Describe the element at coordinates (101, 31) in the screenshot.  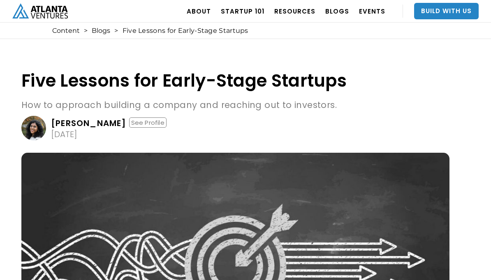
I see `a: Blogs` at that location.